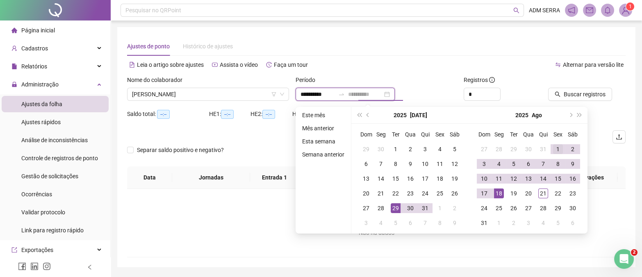 The image size is (642, 277). What do you see at coordinates (440, 134) in the screenshot?
I see `th: Sex` at bounding box center [440, 134].